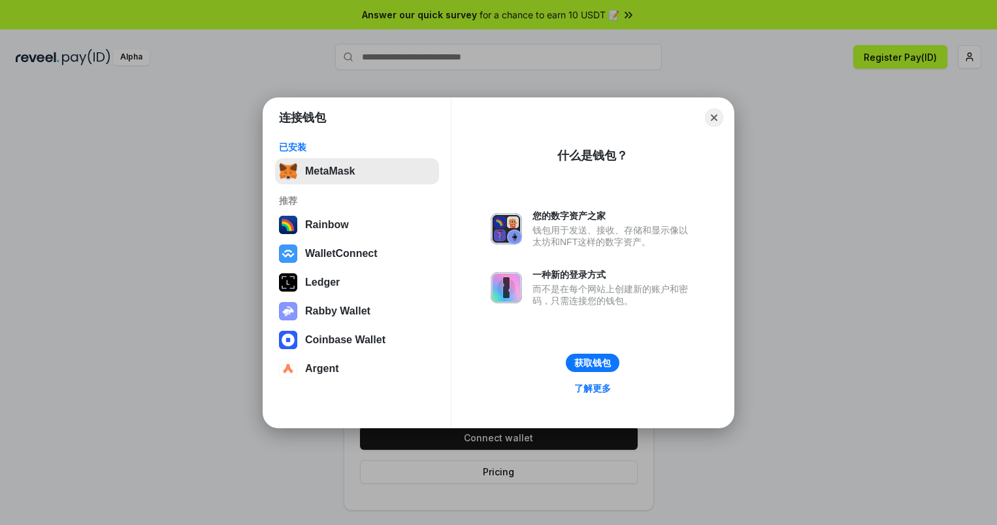  What do you see at coordinates (593, 155) in the screenshot?
I see `div: 什么是钱包？` at bounding box center [593, 155].